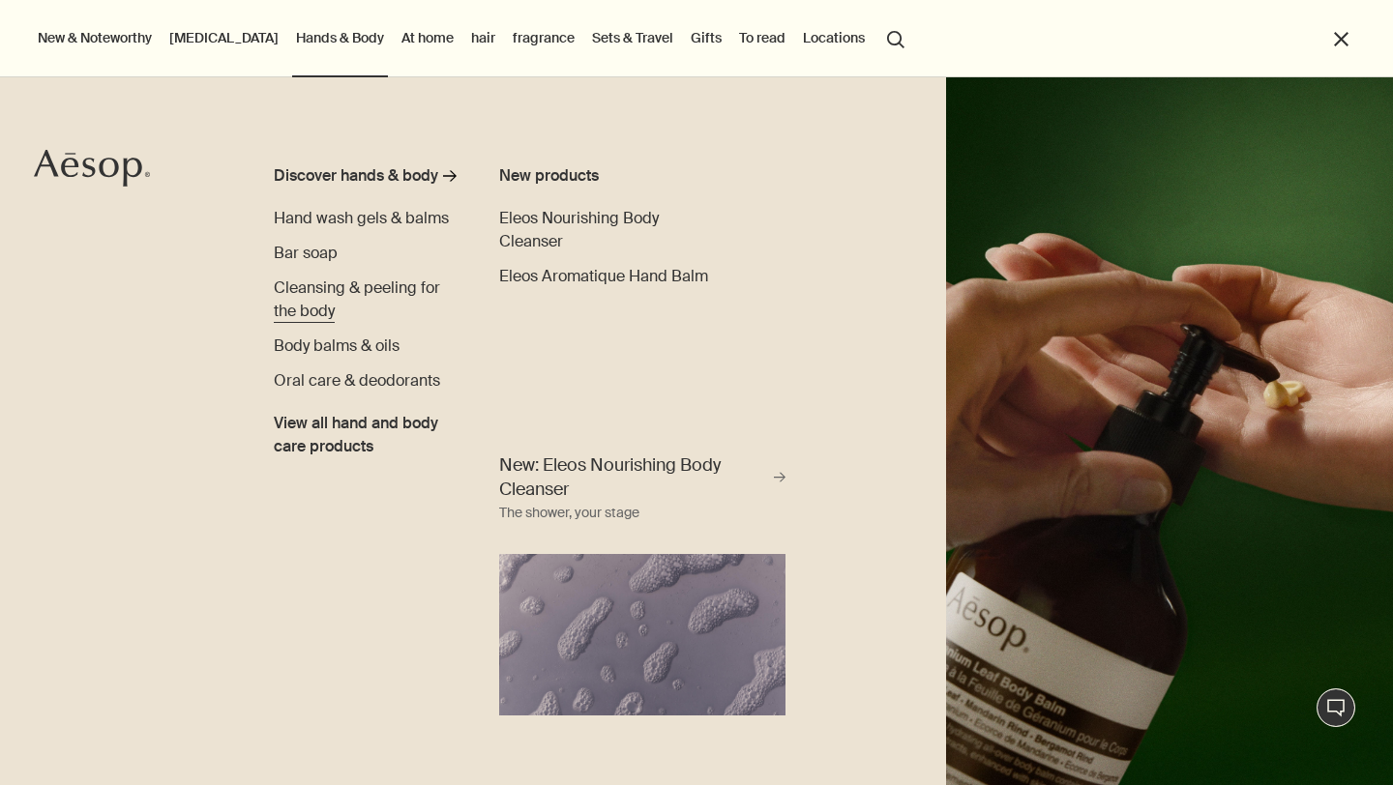 The height and width of the screenshot is (785, 1393). Describe the element at coordinates (92, 170) in the screenshot. I see `a: Aesop` at that location.